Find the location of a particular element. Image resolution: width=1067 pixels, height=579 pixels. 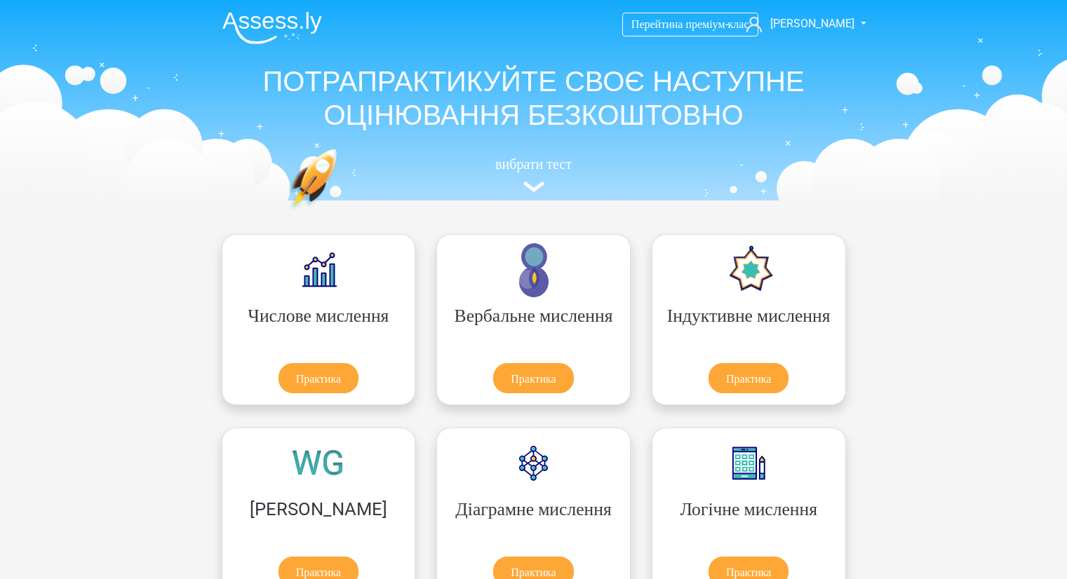

font: вибрати тест is located at coordinates (533, 164).